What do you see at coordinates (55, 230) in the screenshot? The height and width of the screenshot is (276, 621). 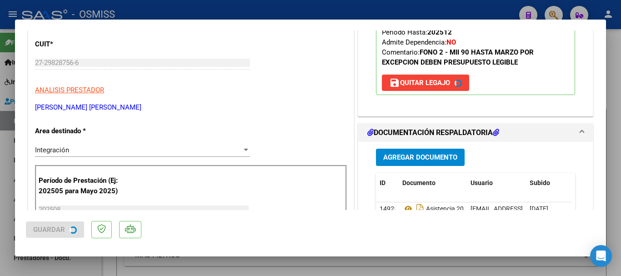 I see `button: Guardar` at bounding box center [55, 230].